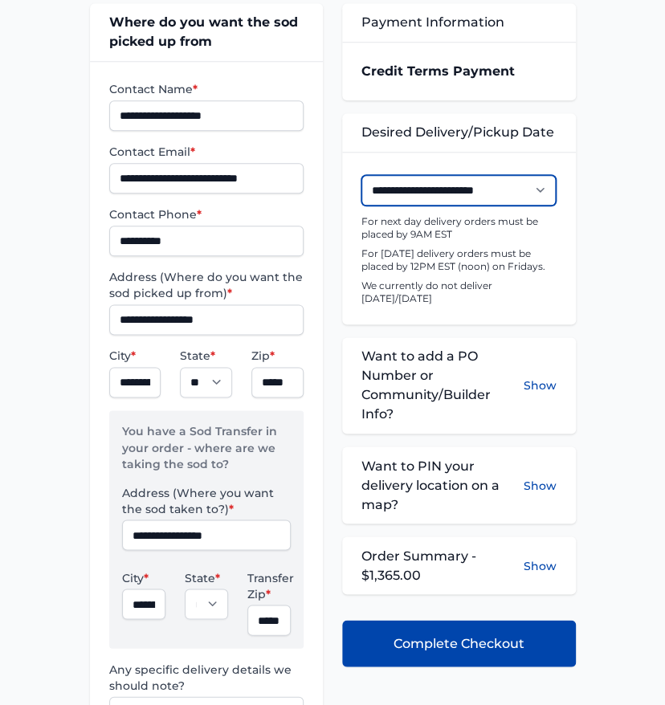 The height and width of the screenshot is (705, 665). I want to click on label: Contact Name, so click(206, 89).